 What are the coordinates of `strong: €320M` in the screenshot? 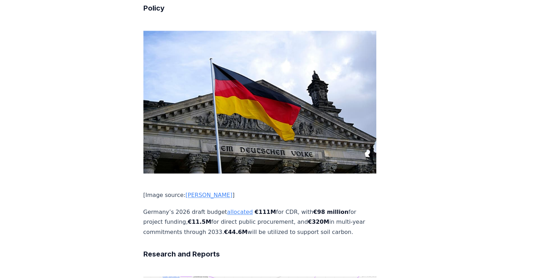 It's located at (318, 221).